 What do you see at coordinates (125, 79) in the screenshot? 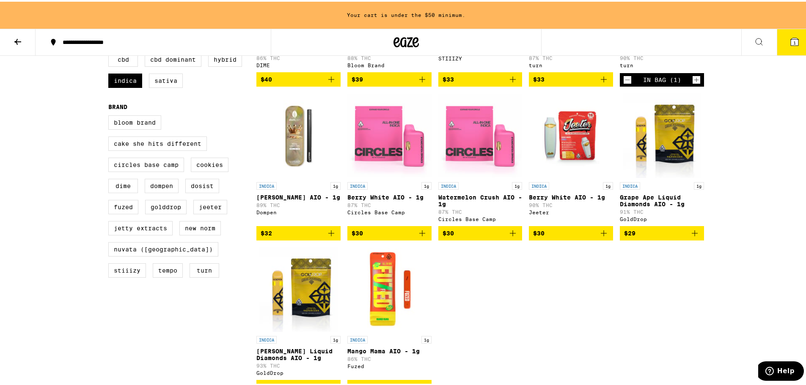
I see `label: Indica` at bounding box center [125, 79].